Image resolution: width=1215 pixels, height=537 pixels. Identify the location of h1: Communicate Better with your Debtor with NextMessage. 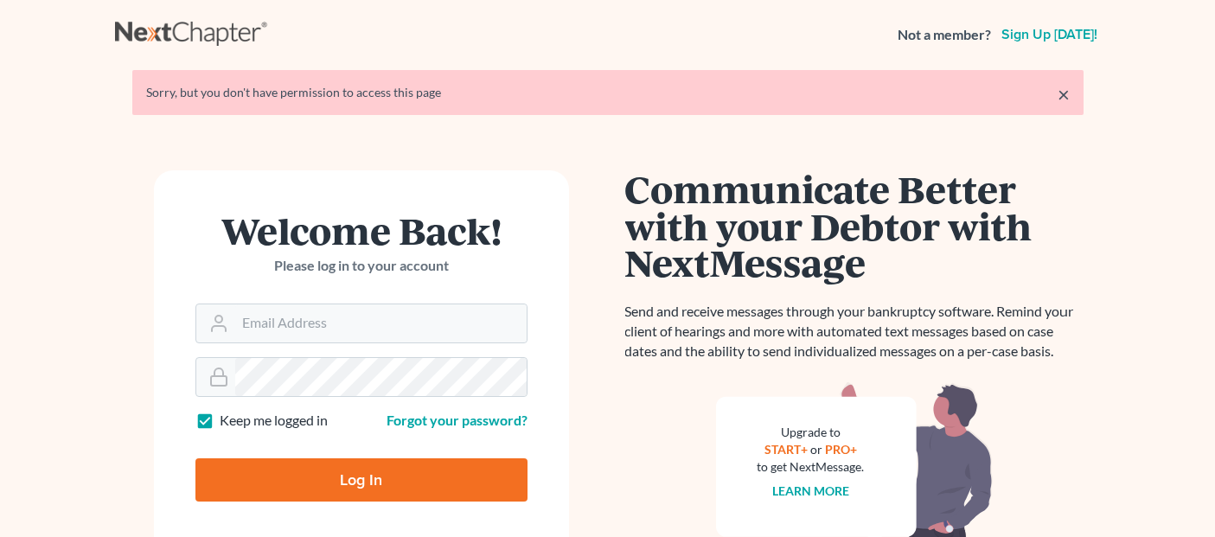
(855, 226).